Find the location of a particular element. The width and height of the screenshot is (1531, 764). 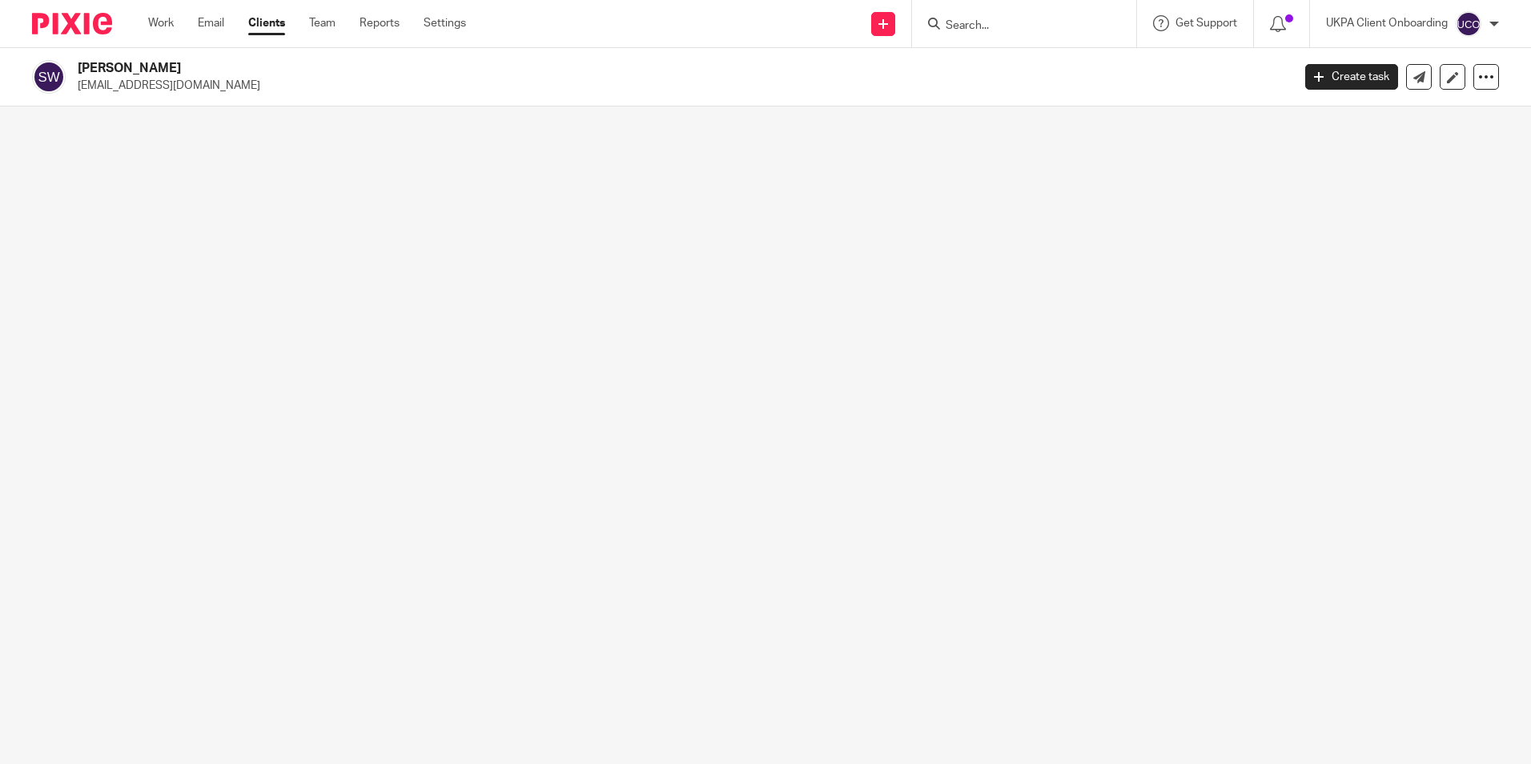

a: Team is located at coordinates (322, 23).